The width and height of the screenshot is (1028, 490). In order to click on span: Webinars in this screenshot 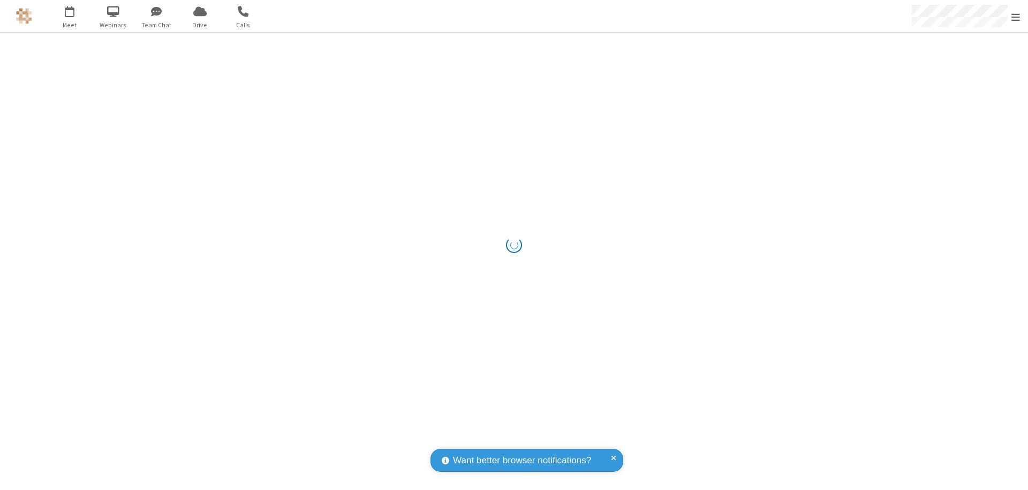, I will do `click(113, 25)`.